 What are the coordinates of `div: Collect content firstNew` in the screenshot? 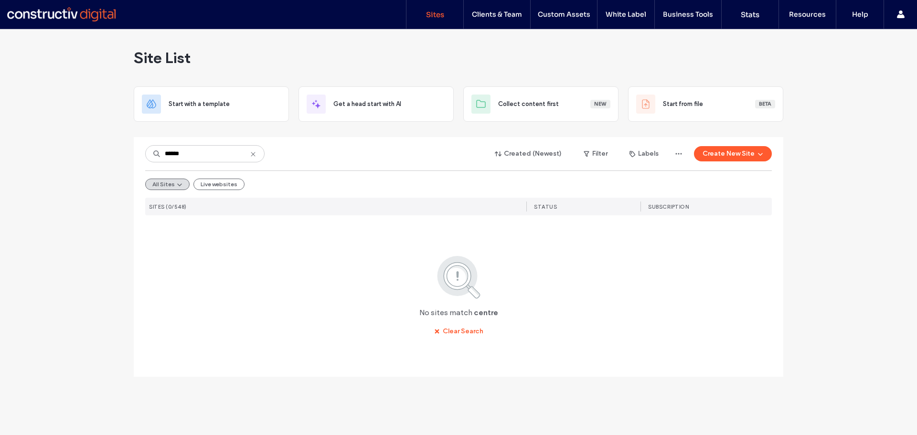 It's located at (541, 104).